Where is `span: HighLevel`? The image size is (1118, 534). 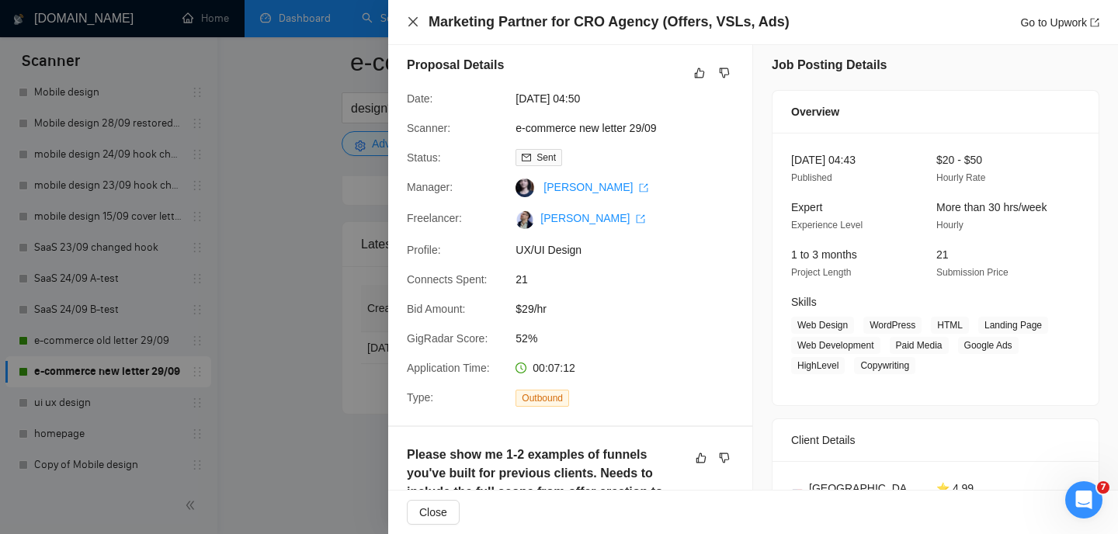
span: HighLevel is located at coordinates (818, 366).